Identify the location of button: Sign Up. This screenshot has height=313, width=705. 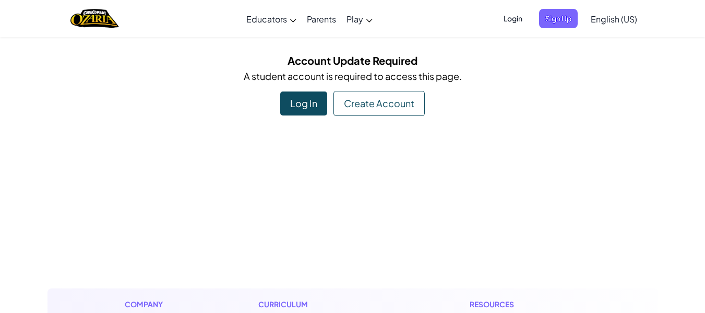
(558, 18).